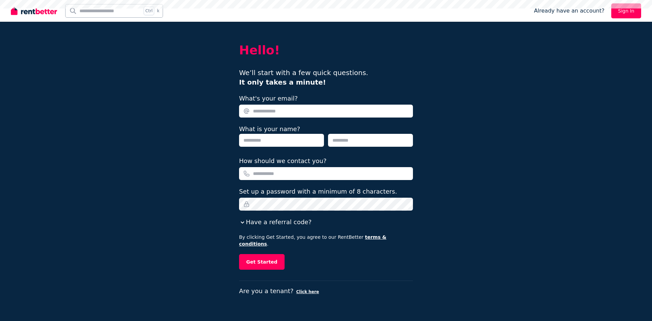  I want to click on img: RentBetter, so click(34, 11).